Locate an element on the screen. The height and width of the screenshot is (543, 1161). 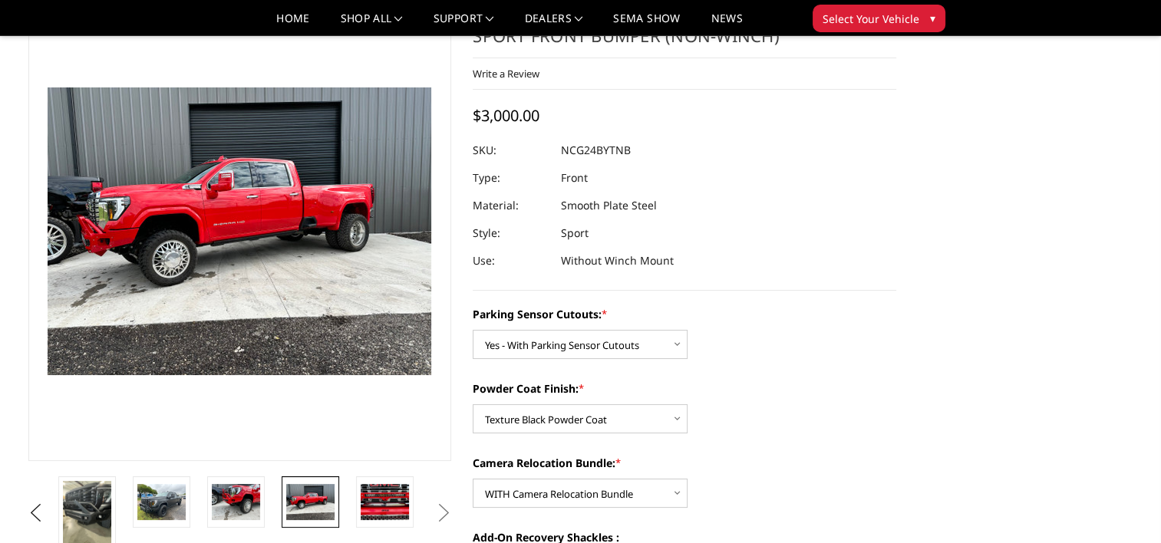
button: Previous is located at coordinates (36, 514).